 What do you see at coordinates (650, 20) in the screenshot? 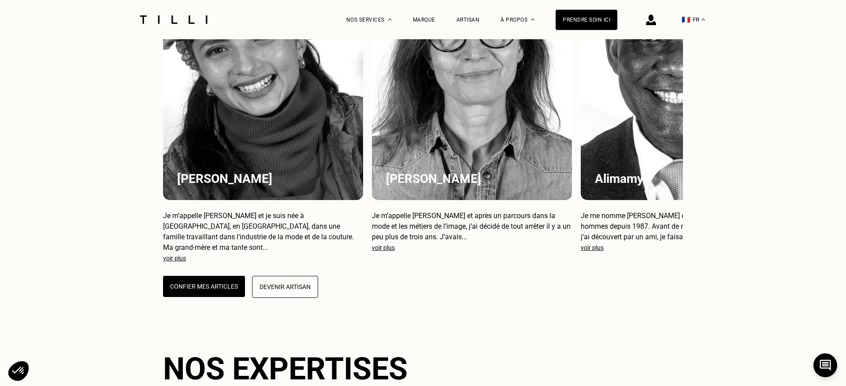
I see `img: icône connexion` at bounding box center [650, 20].